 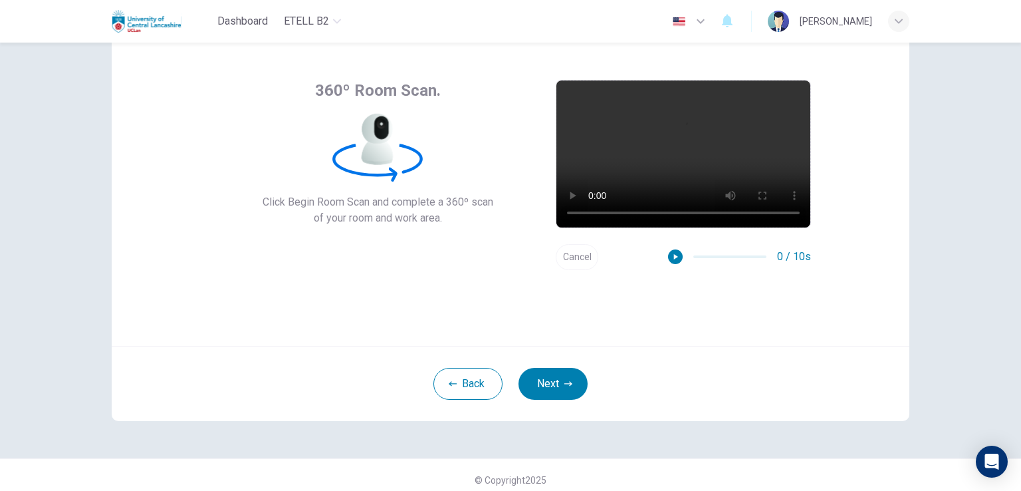 What do you see at coordinates (378, 202) in the screenshot?
I see `span: Click Begin Room Scan and complete a 360º scan` at bounding box center [378, 202].